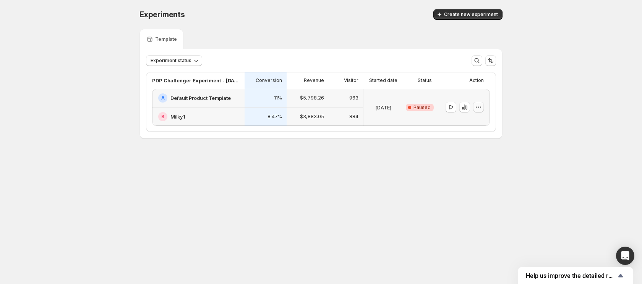 This screenshot has height=284, width=642. Describe the element at coordinates (625, 256) in the screenshot. I see `div: Open Intercom Messenger` at that location.